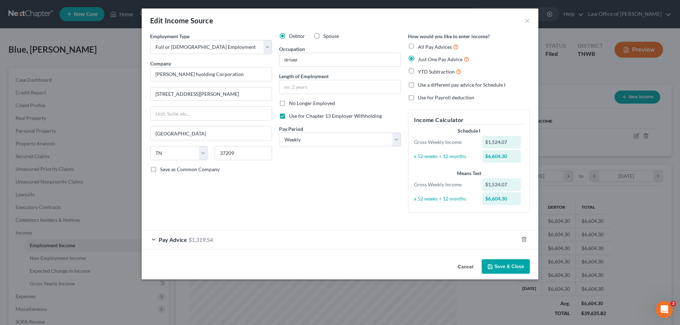 The width and height of the screenshot is (680, 325). Describe the element at coordinates (190, 169) in the screenshot. I see `span: Save as Common Company` at that location.